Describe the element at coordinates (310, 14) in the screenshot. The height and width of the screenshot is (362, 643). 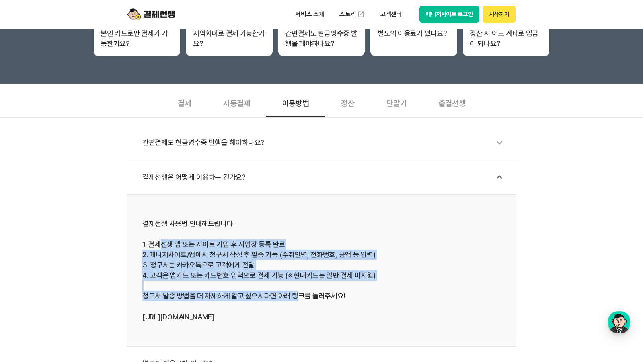
I see `p: 서비스 소개` at that location.